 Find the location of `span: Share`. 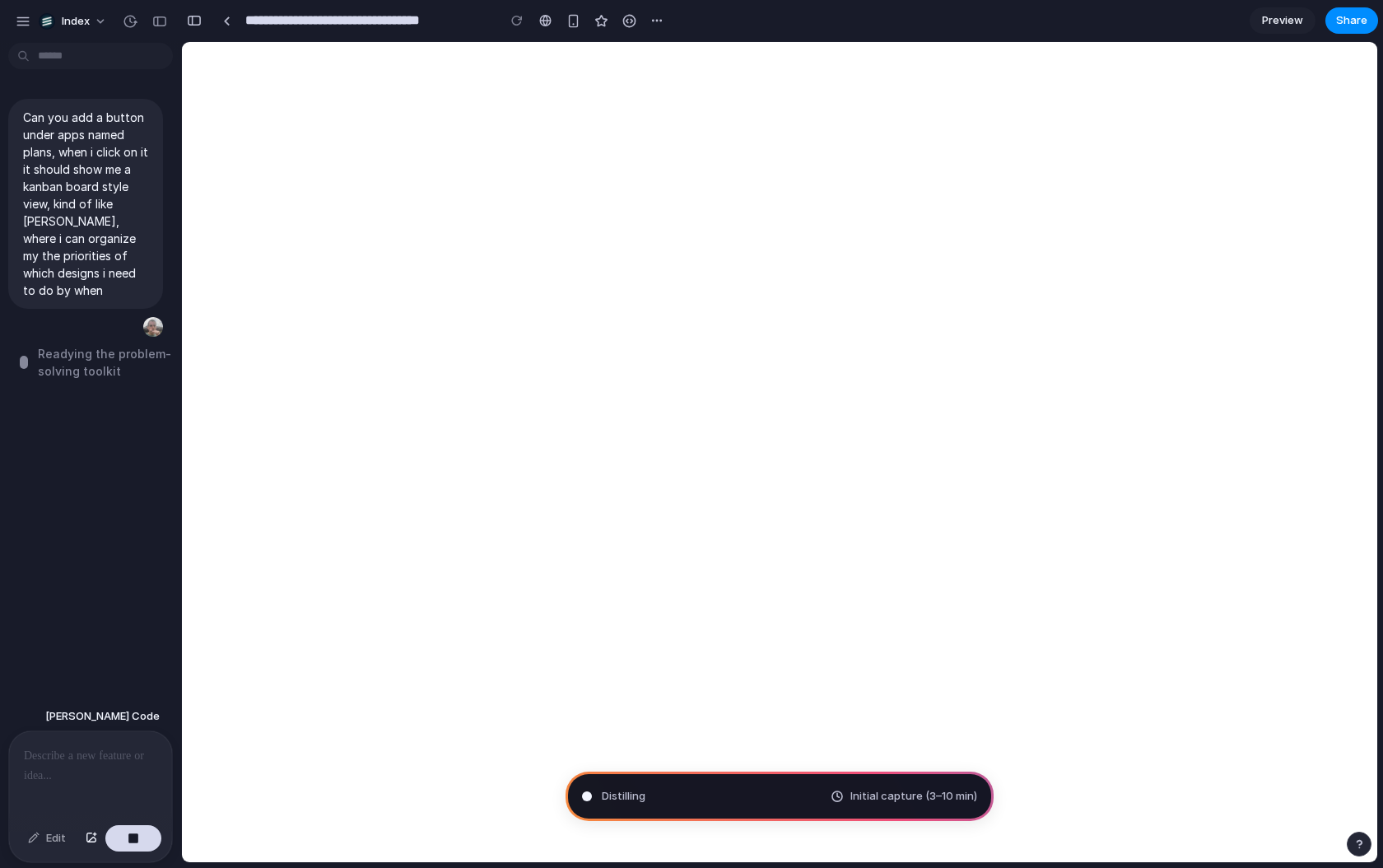

span: Share is located at coordinates (1351, 20).